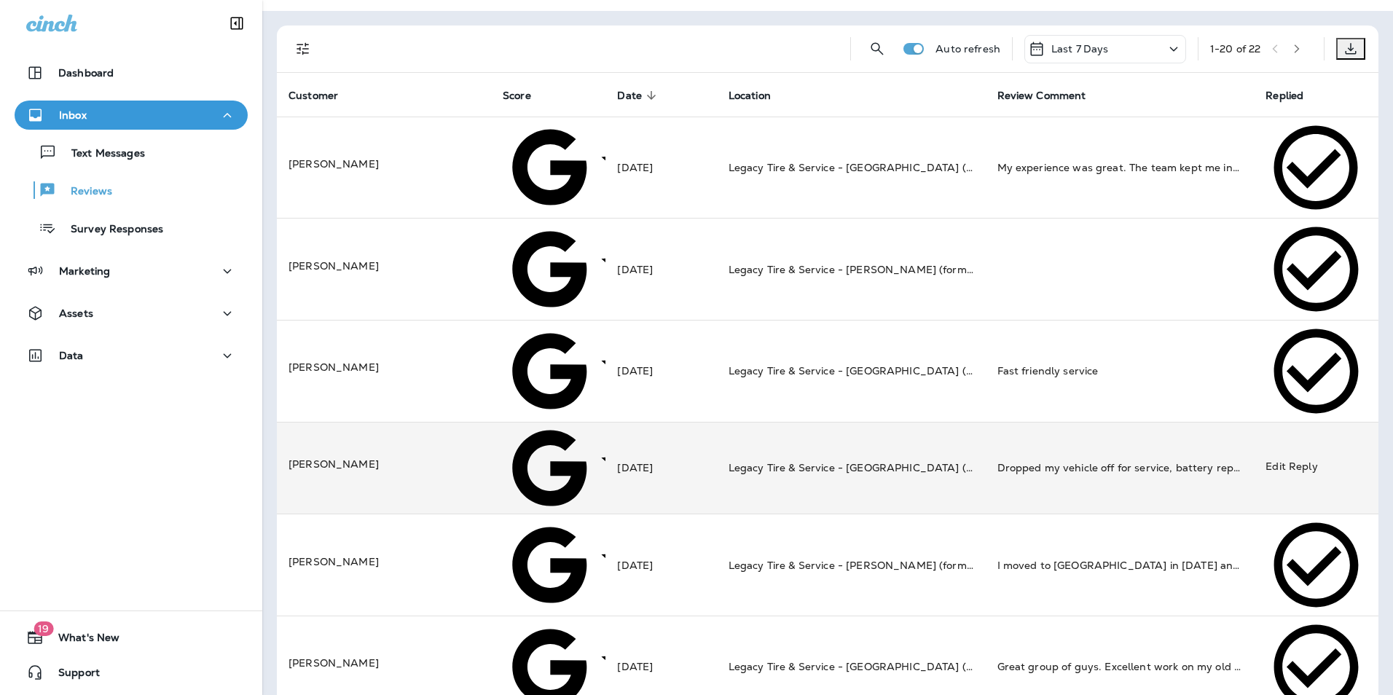  What do you see at coordinates (131, 313) in the screenshot?
I see `button: Assets` at bounding box center [131, 313].